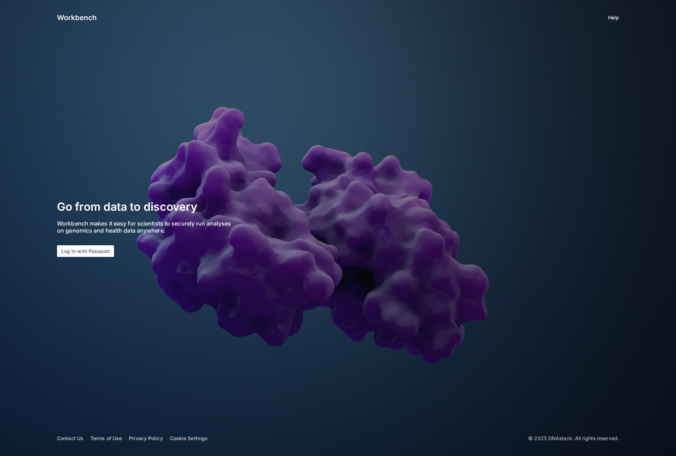 The height and width of the screenshot is (456, 676). Describe the element at coordinates (70, 438) in the screenshot. I see `a: Contact Us` at that location.